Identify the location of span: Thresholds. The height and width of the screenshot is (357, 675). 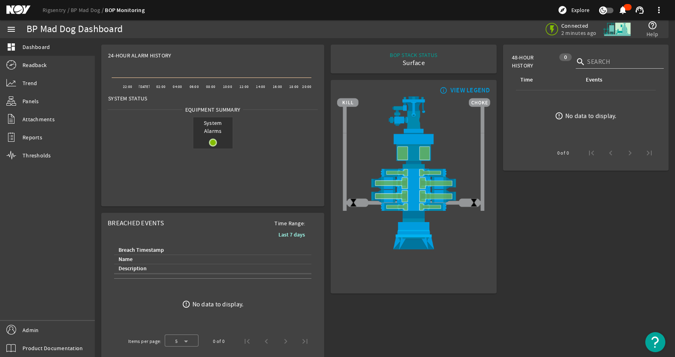
(37, 156).